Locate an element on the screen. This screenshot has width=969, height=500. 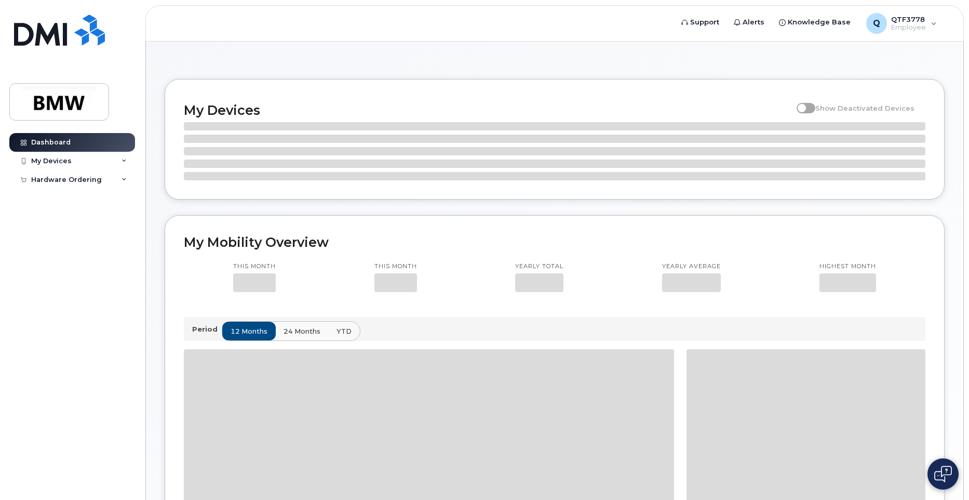
p: Period is located at coordinates (207, 329).